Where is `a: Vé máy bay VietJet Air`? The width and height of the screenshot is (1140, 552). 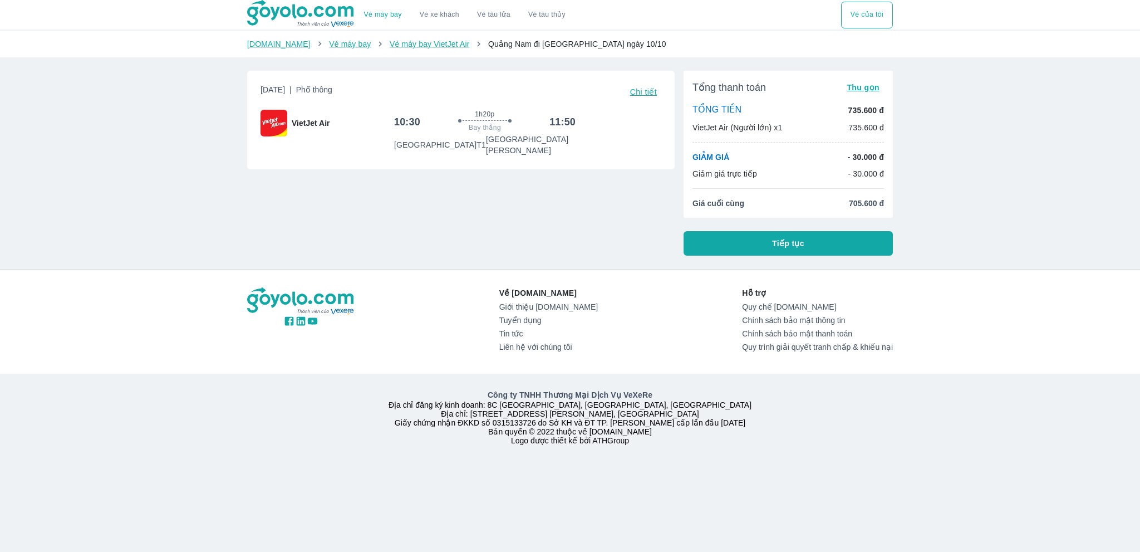 a: Vé máy bay VietJet Air is located at coordinates (429, 44).